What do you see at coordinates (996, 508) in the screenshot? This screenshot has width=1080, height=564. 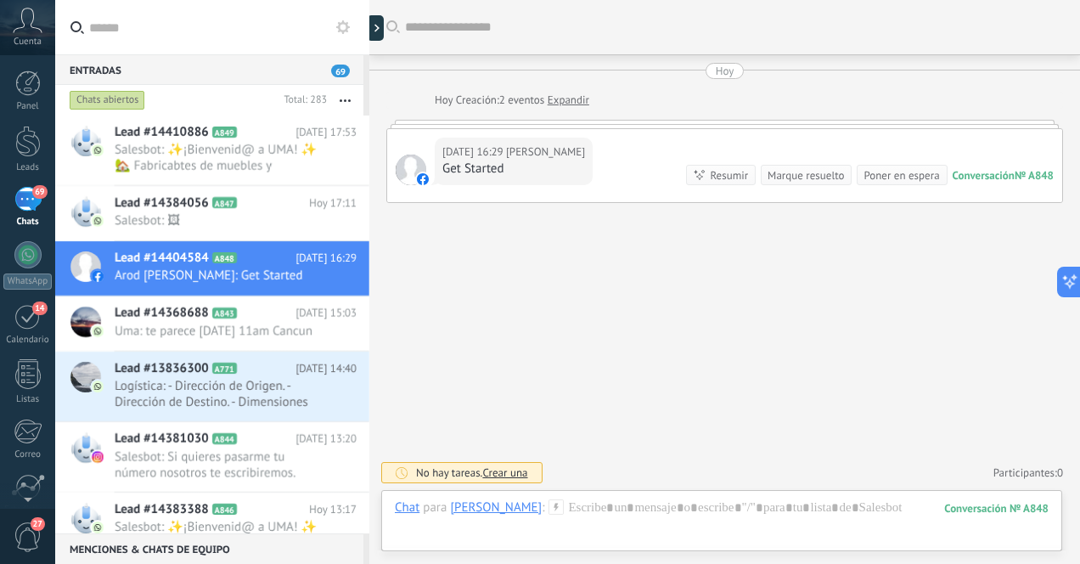 I see `div: 848` at bounding box center [996, 508].